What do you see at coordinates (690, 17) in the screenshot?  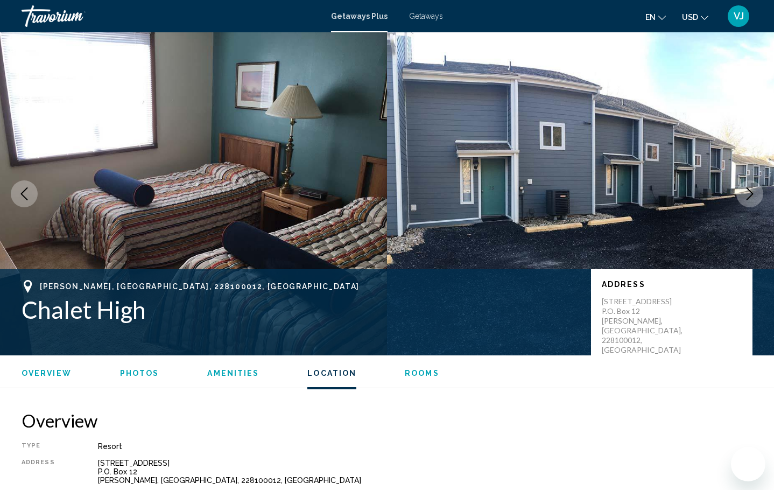 I see `span: USD` at bounding box center [690, 17].